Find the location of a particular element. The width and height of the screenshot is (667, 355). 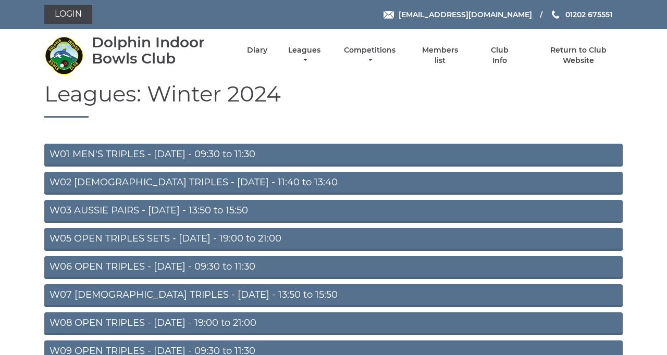

img: Phone us is located at coordinates (555, 15).